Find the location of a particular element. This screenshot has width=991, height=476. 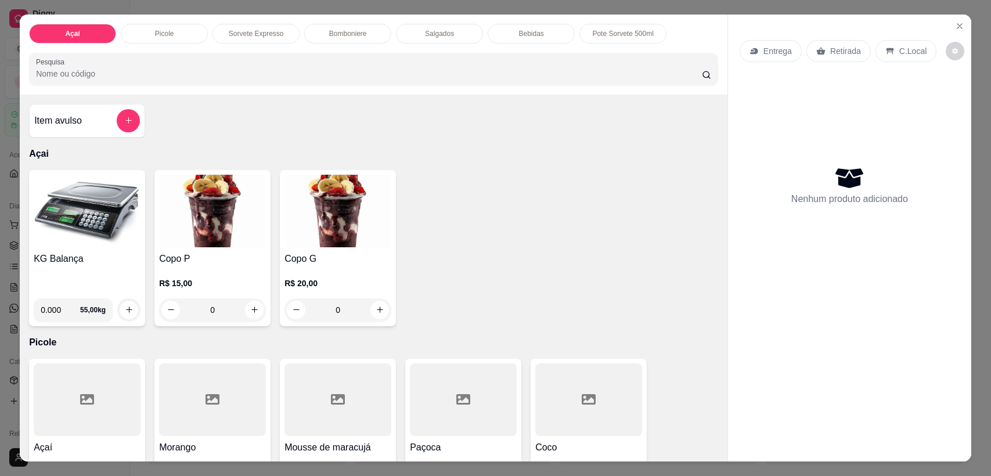

p: R$ 20,00 is located at coordinates (338, 283).